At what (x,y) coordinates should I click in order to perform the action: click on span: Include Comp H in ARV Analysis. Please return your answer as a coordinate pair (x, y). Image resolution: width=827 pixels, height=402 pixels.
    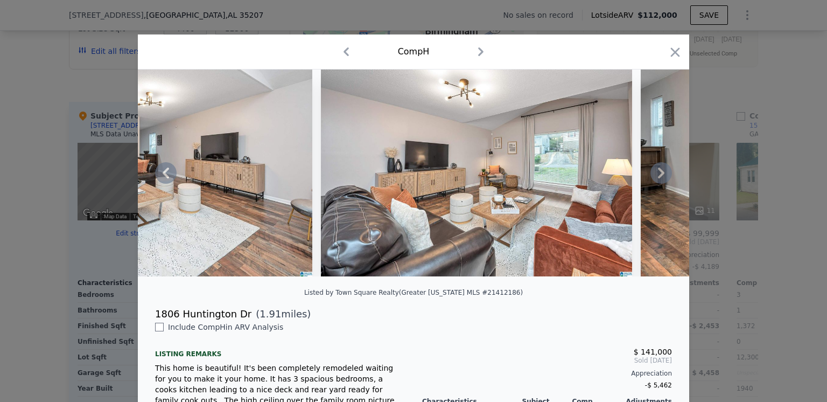
    Looking at the image, I should click on (226, 327).